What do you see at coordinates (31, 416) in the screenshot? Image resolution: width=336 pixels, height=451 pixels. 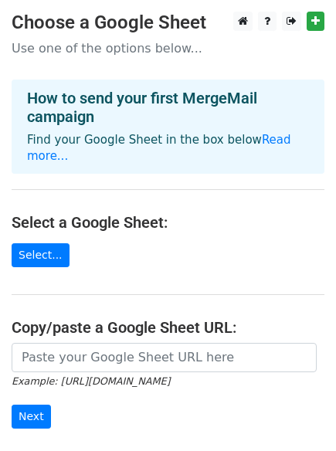 I see `input: Next` at bounding box center [31, 416].